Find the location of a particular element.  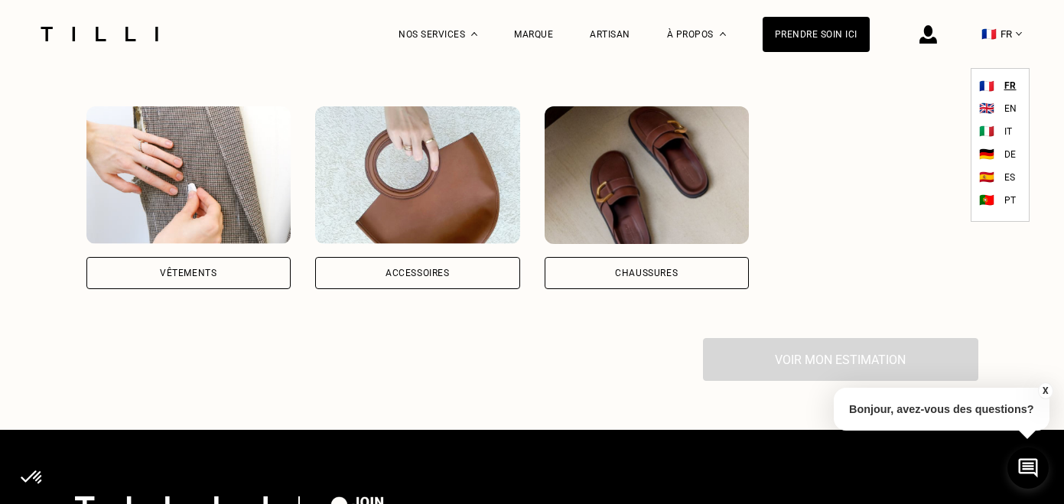

span: PT is located at coordinates (1011, 200).